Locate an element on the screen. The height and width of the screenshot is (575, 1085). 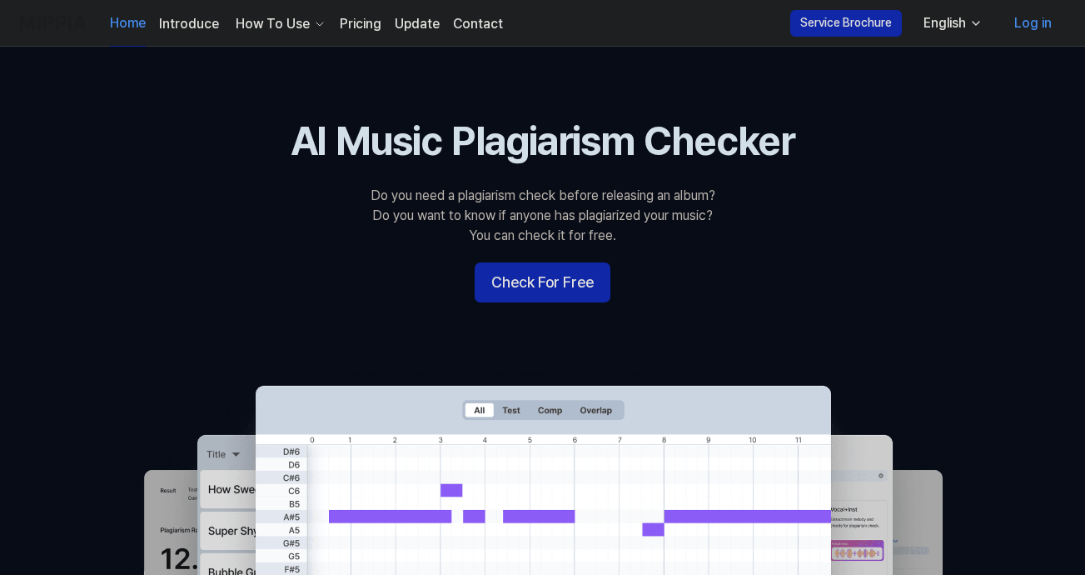
button: How To Use is located at coordinates (279, 24).